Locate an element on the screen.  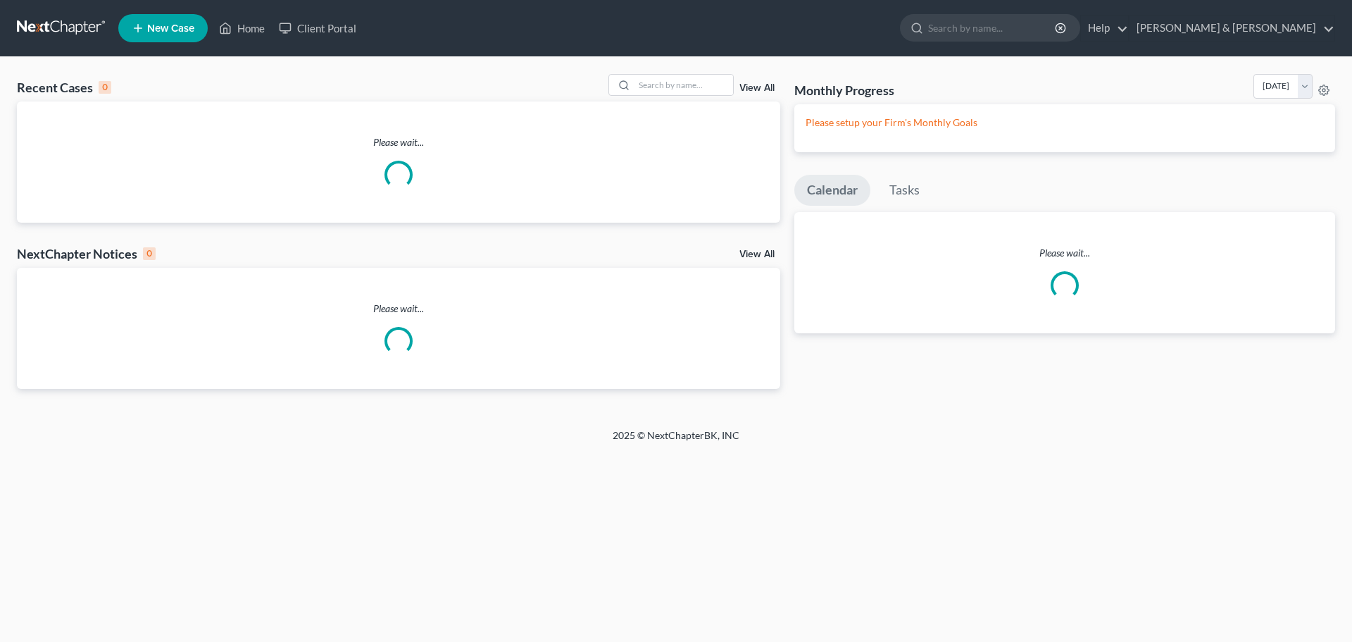
a: Client Portal is located at coordinates (318, 28).